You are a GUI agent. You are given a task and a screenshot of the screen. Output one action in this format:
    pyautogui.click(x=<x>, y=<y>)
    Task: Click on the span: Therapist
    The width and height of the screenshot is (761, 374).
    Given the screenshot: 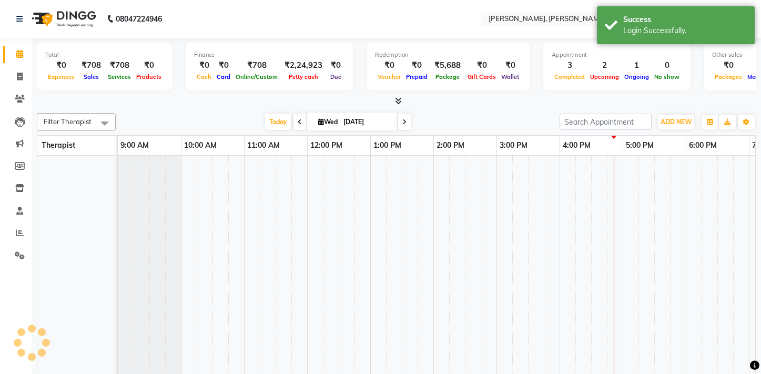 What is the action you would take?
    pyautogui.click(x=58, y=145)
    